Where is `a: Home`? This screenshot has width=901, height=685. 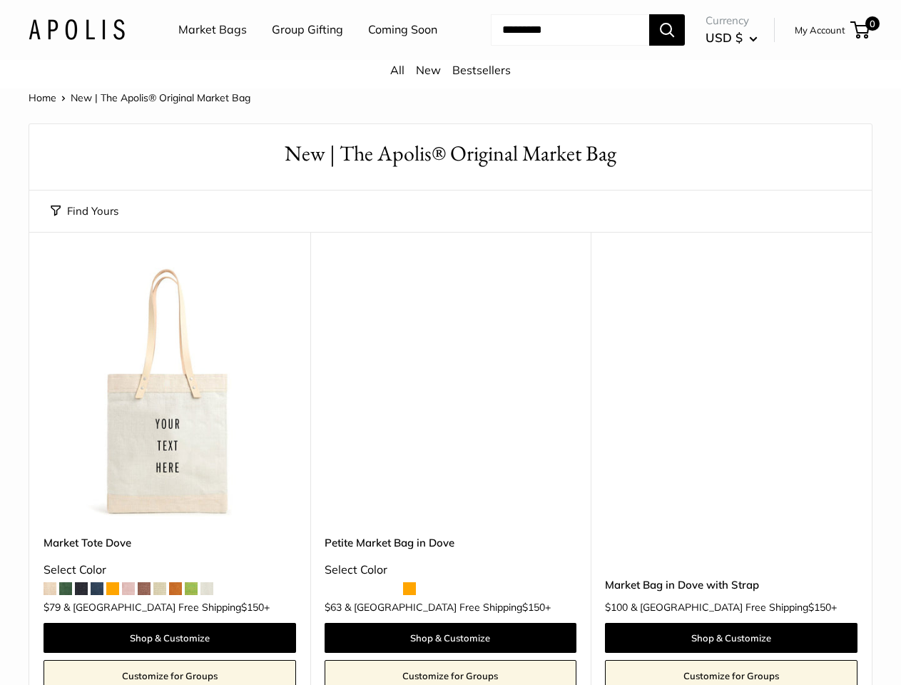 a: Home is located at coordinates (42, 98).